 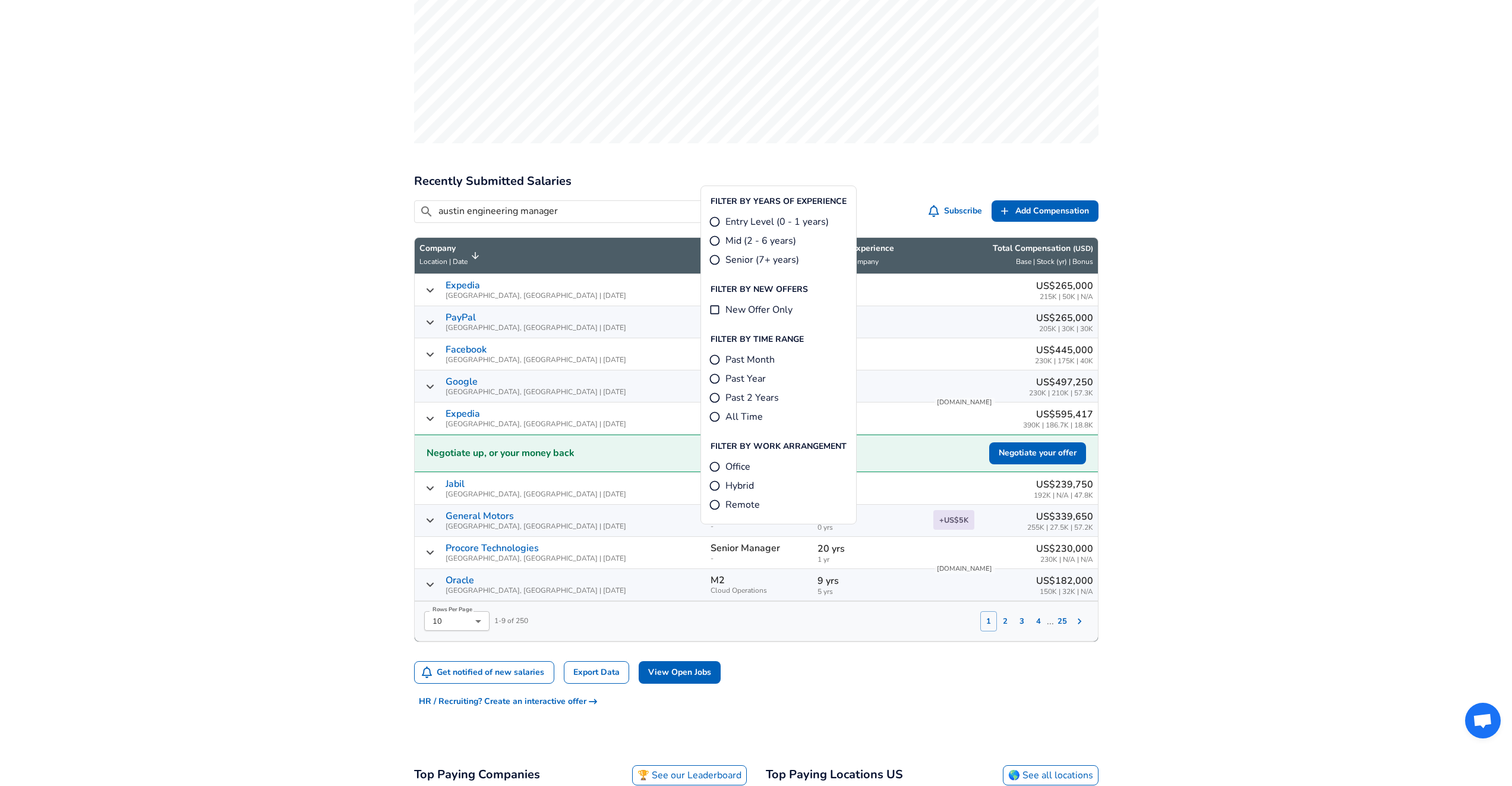 What do you see at coordinates (690, 775) in the screenshot?
I see `a: 🏆 See our Leaderboard` at bounding box center [690, 775].